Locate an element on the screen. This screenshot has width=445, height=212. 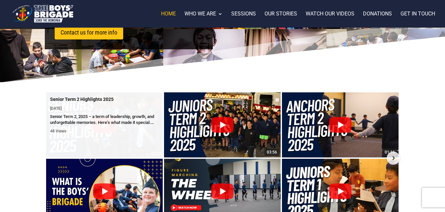
a: Our stories is located at coordinates (281, 19).